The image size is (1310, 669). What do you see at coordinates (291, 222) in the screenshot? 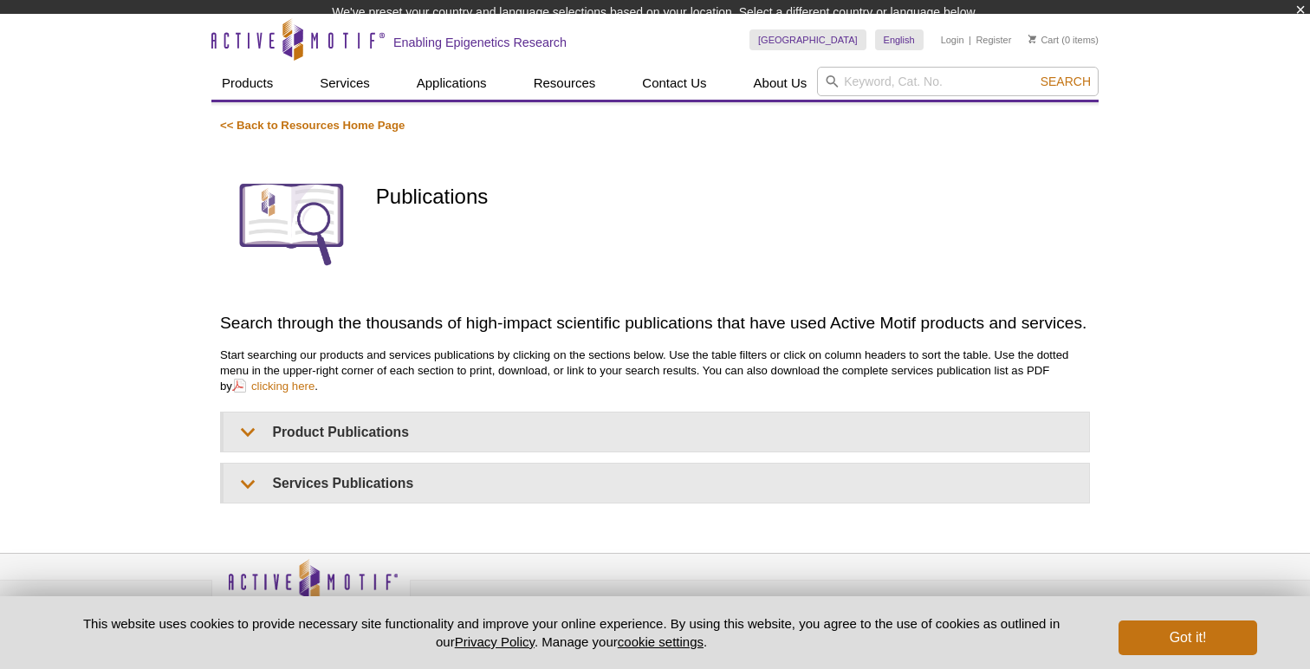
I see `img: Publications` at bounding box center [291, 222].